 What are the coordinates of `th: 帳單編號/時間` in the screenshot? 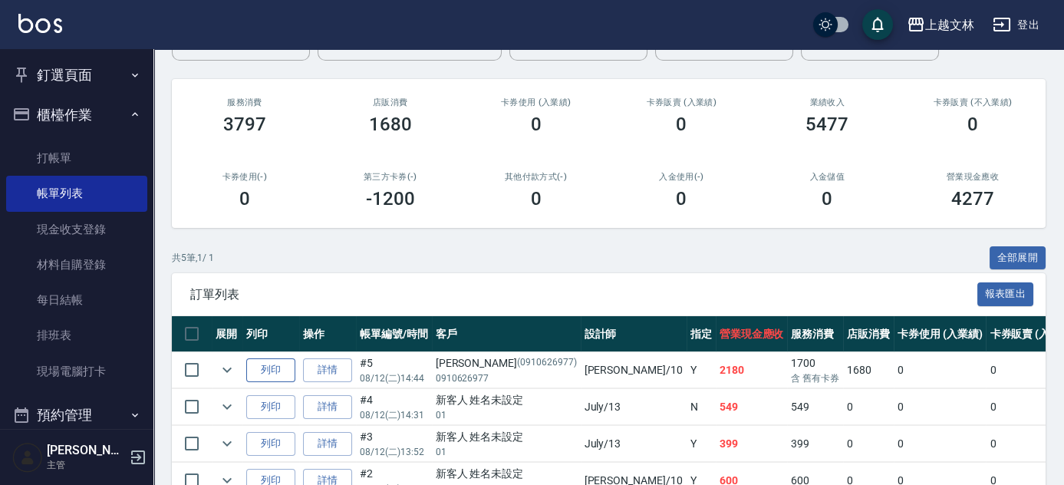 It's located at (393, 334).